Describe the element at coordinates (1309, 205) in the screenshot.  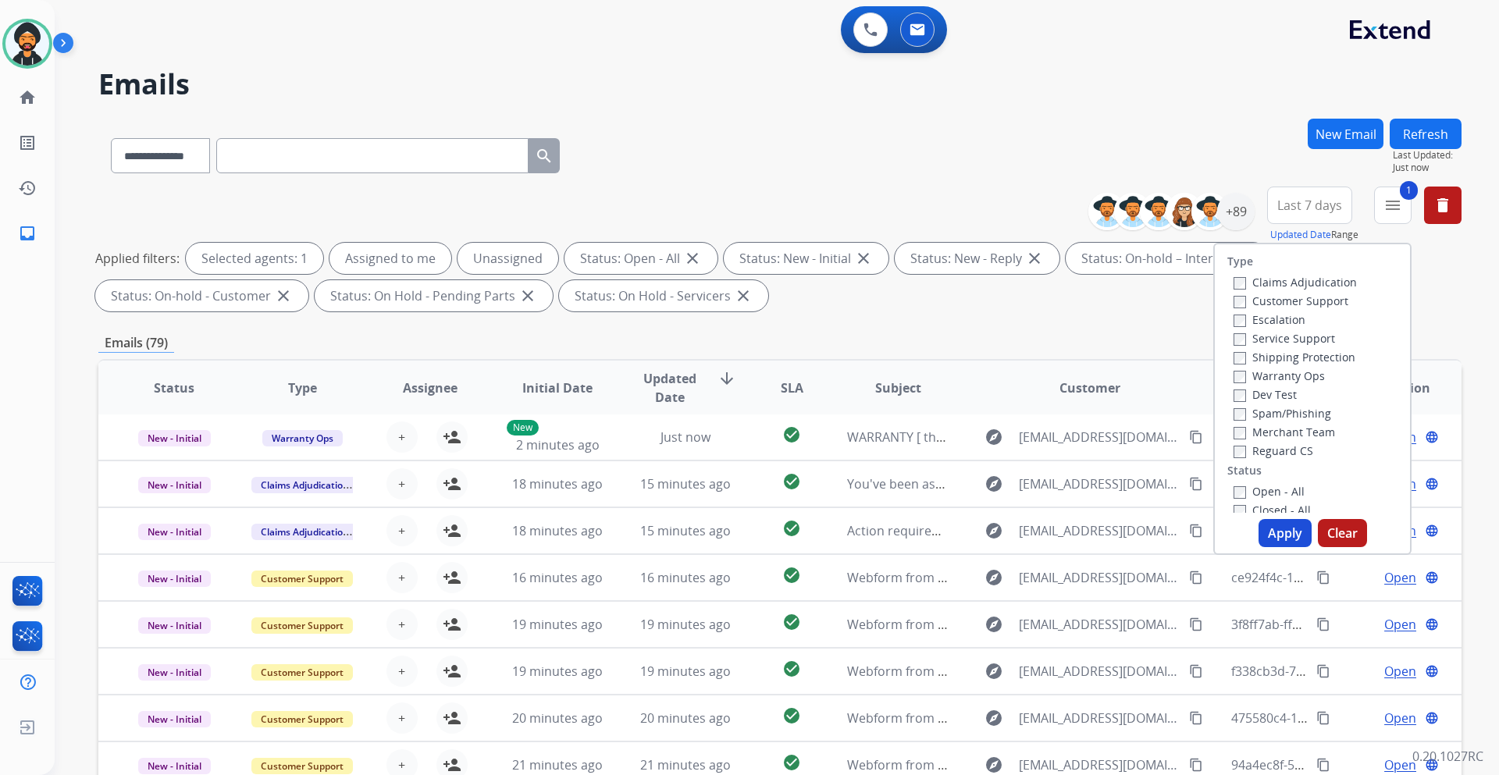
I see `span: Last 7 days` at that location.